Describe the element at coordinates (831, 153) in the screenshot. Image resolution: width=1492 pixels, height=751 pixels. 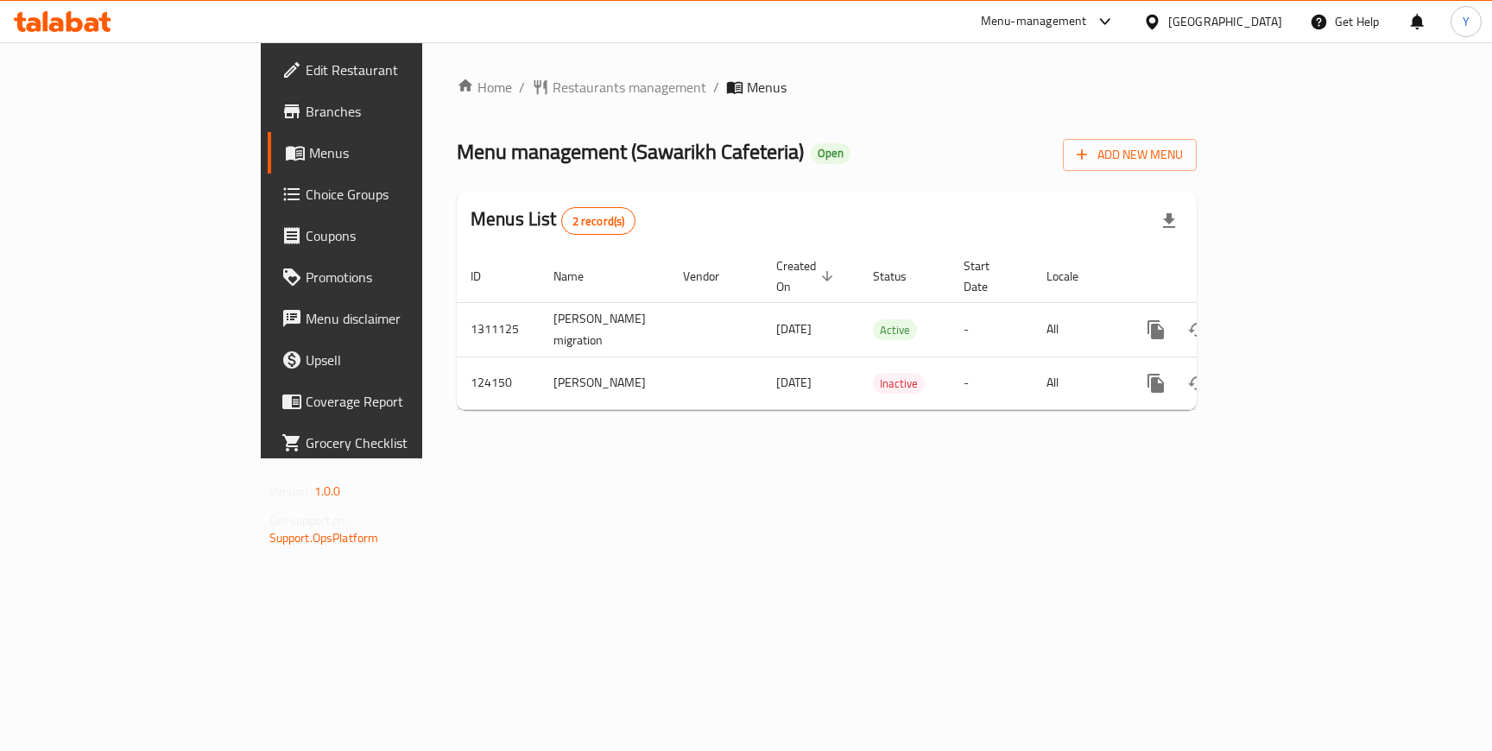
I see `span: Open` at that location.